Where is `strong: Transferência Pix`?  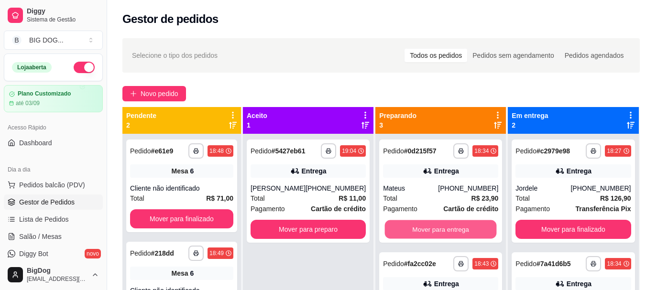
strong: Transferência Pix is located at coordinates (603, 209).